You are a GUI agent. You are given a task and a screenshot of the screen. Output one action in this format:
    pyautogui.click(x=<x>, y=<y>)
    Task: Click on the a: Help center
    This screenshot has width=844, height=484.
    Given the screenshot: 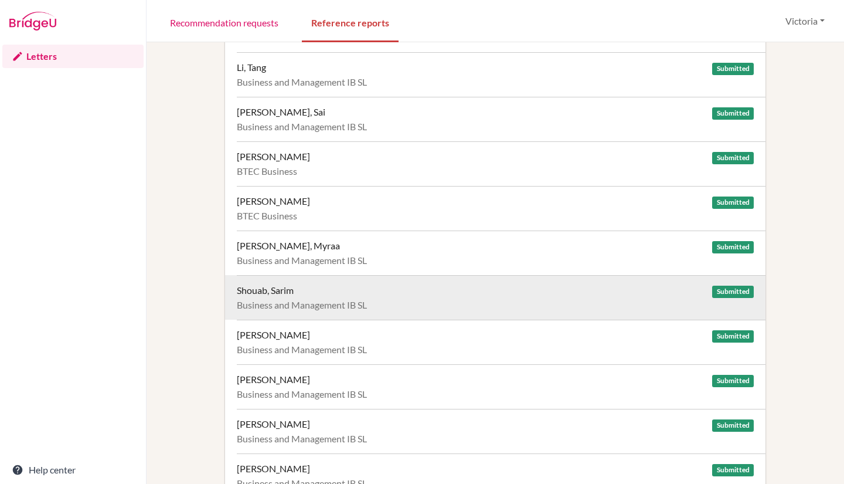 What is the action you would take?
    pyautogui.click(x=73, y=470)
    